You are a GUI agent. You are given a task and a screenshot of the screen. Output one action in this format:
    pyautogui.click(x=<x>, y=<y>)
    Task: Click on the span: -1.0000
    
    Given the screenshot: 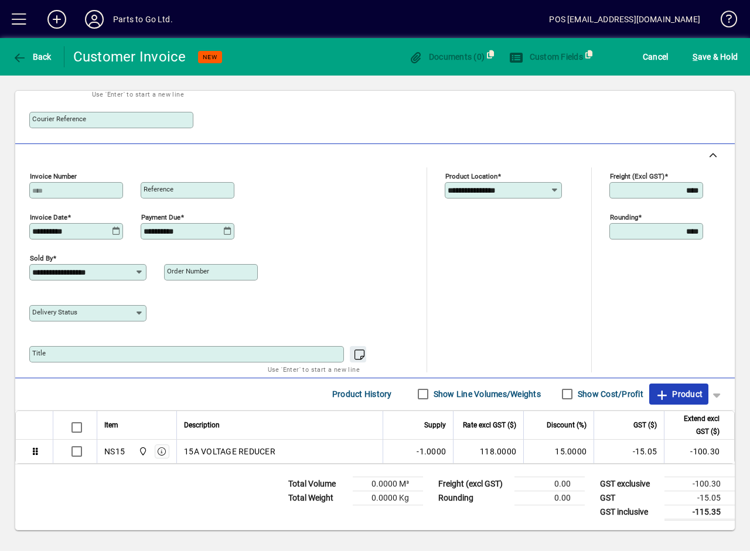 What is the action you would take?
    pyautogui.click(x=431, y=451)
    